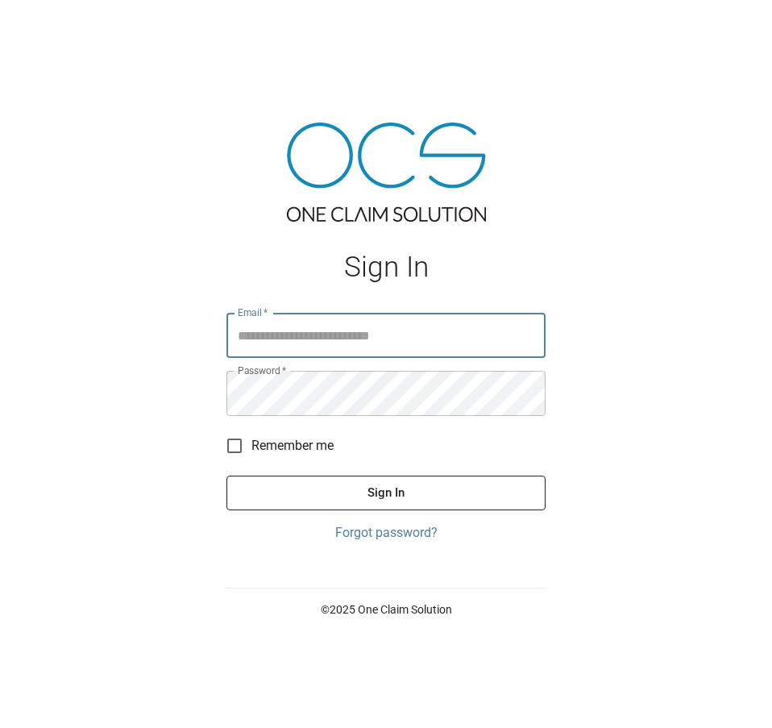 This screenshot has height=728, width=772. What do you see at coordinates (386, 609) in the screenshot?
I see `p: © 2025 One Claim Solution` at bounding box center [386, 609].